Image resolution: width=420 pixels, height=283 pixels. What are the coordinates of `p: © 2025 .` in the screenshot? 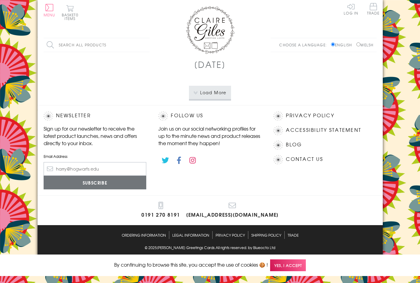 It's located at (210, 247).